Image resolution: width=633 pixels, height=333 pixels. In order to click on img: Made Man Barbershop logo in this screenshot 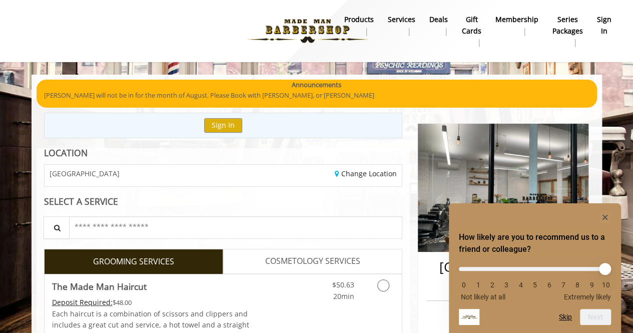, I will do `click(307, 31)`.